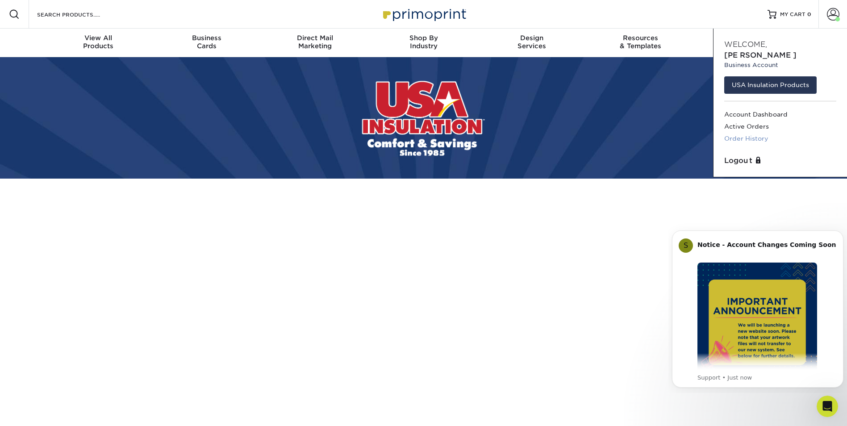 The height and width of the screenshot is (426, 847). I want to click on span: Design, so click(532, 38).